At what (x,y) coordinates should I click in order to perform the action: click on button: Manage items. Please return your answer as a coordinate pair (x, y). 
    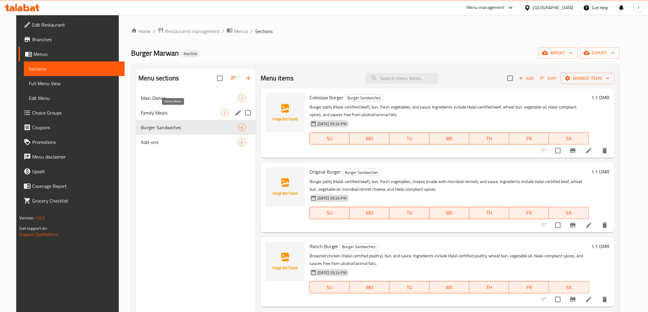
    Looking at the image, I should click on (587, 78).